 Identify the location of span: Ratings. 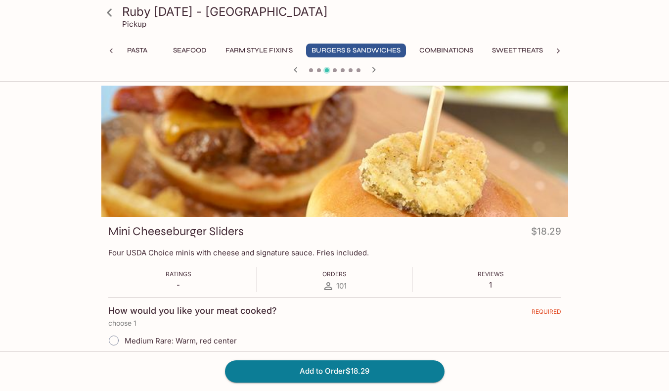
(178, 273).